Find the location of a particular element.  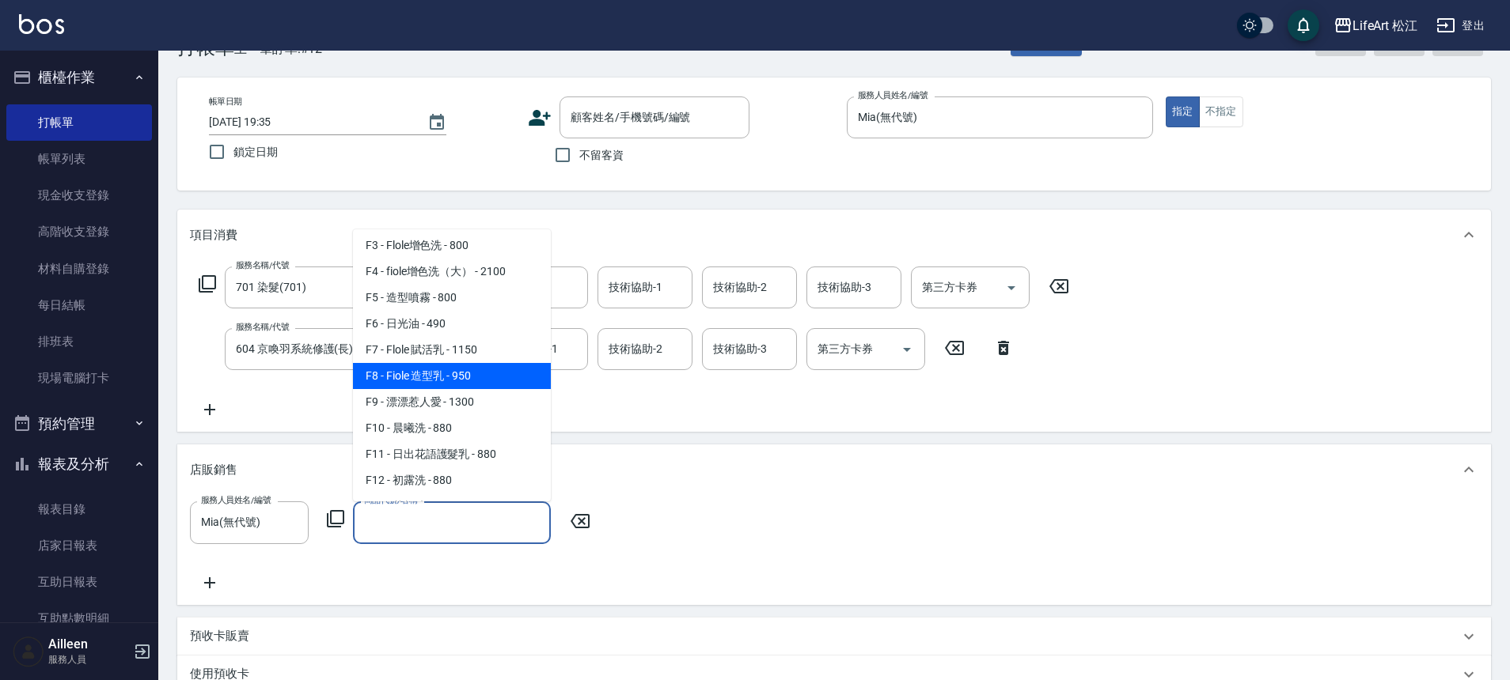

button: save is located at coordinates (1303, 25).